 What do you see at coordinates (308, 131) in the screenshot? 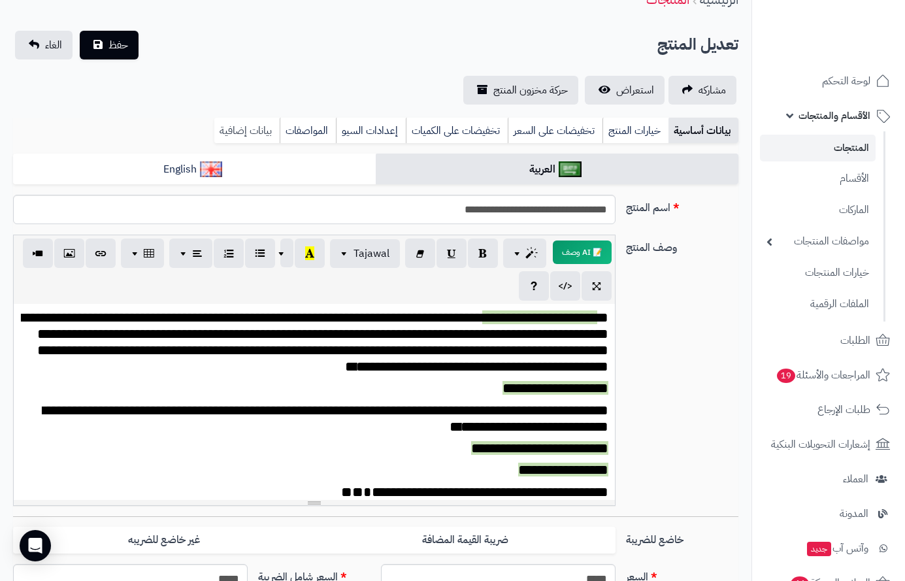
I see `a: المواصفات` at bounding box center [308, 131].